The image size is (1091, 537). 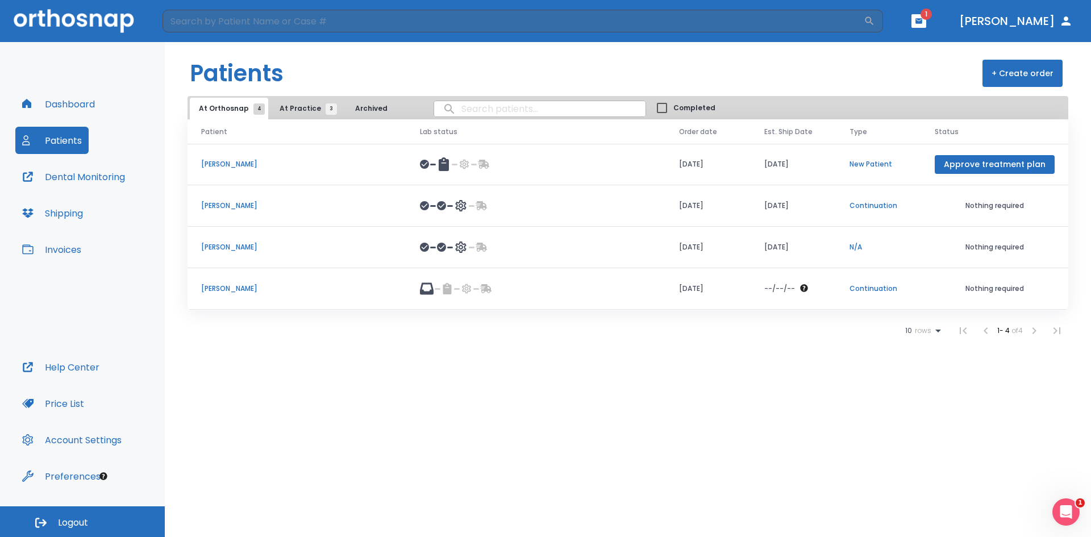 What do you see at coordinates (74, 20) in the screenshot?
I see `img: Orthosnap` at bounding box center [74, 20].